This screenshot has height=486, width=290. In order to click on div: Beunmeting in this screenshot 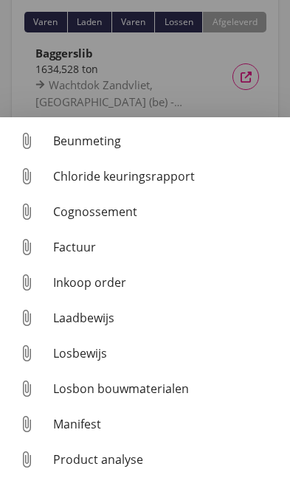, I will do `click(165, 141)`.